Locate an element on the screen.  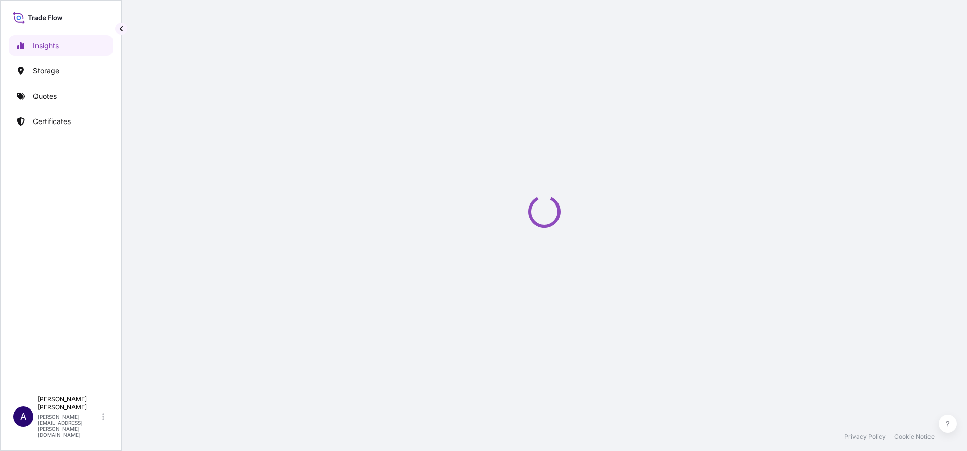
p: Insights is located at coordinates (46, 46).